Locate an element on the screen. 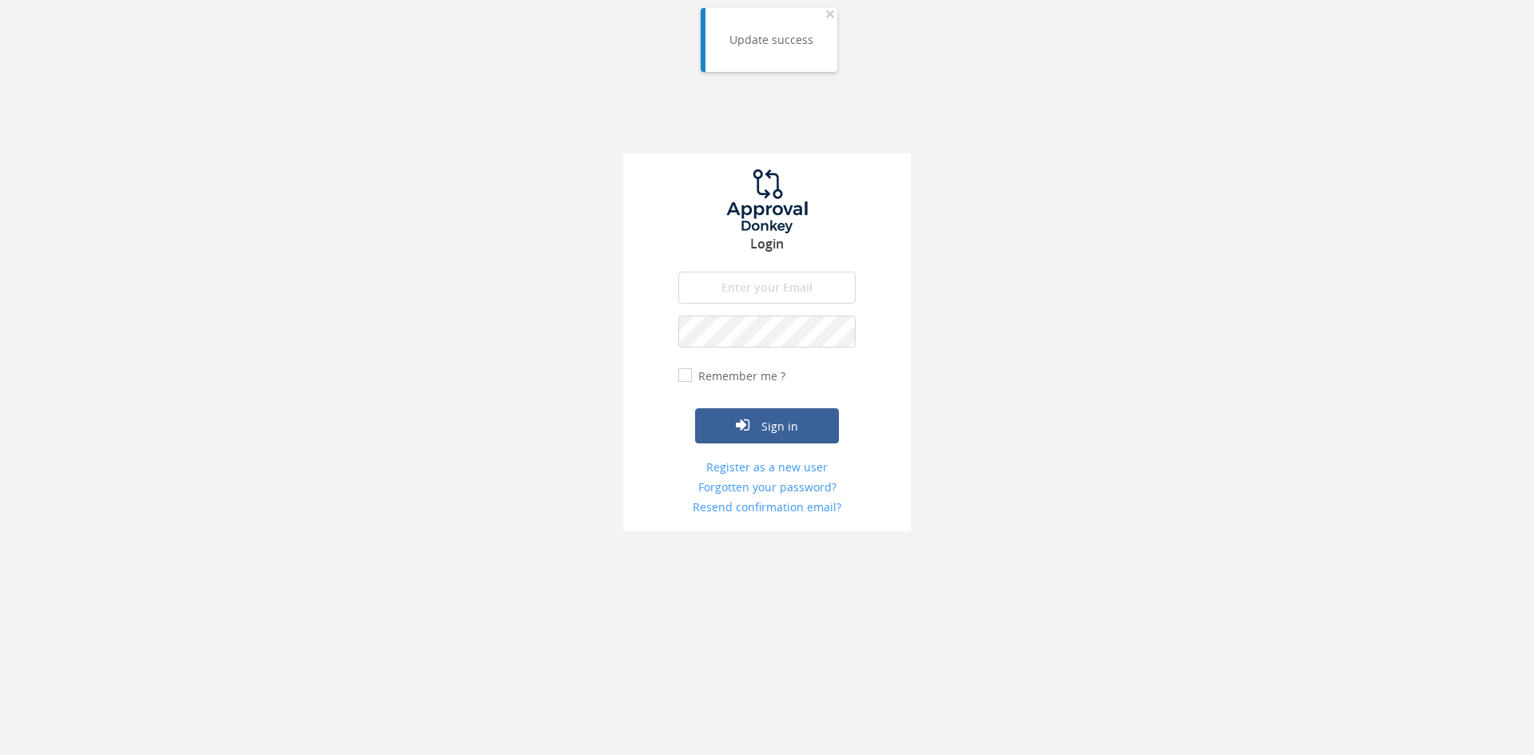  a: Resend confirmation email? is located at coordinates (767, 507).